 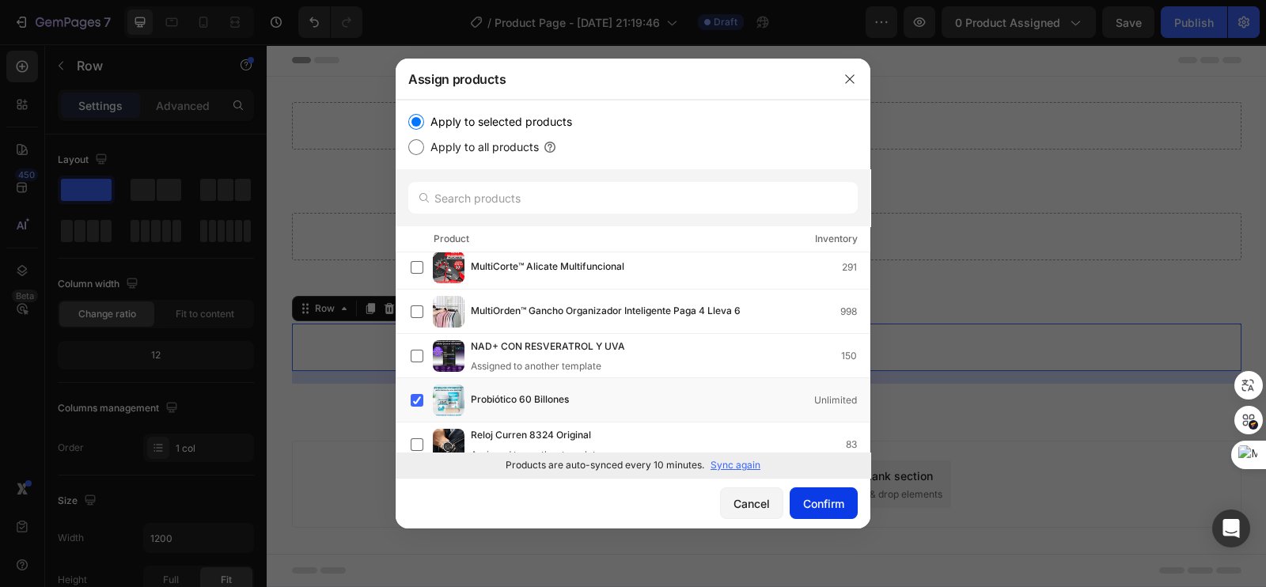 What do you see at coordinates (498, 122) in the screenshot?
I see `label: Apply to selected products` at bounding box center [498, 122].